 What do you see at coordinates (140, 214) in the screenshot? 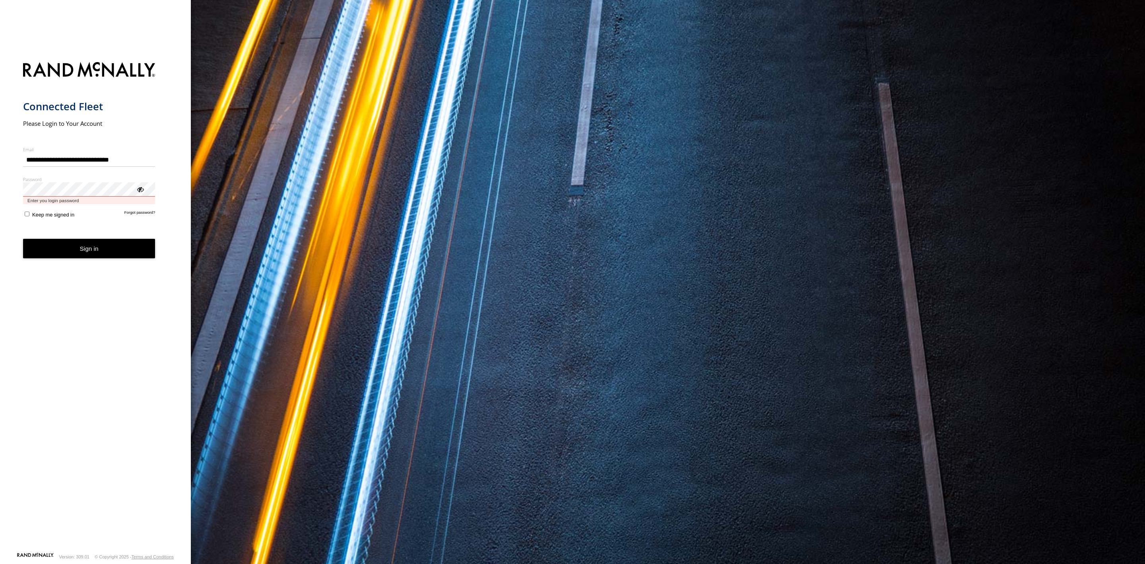
I see `a: Forgot password?` at bounding box center [140, 214].